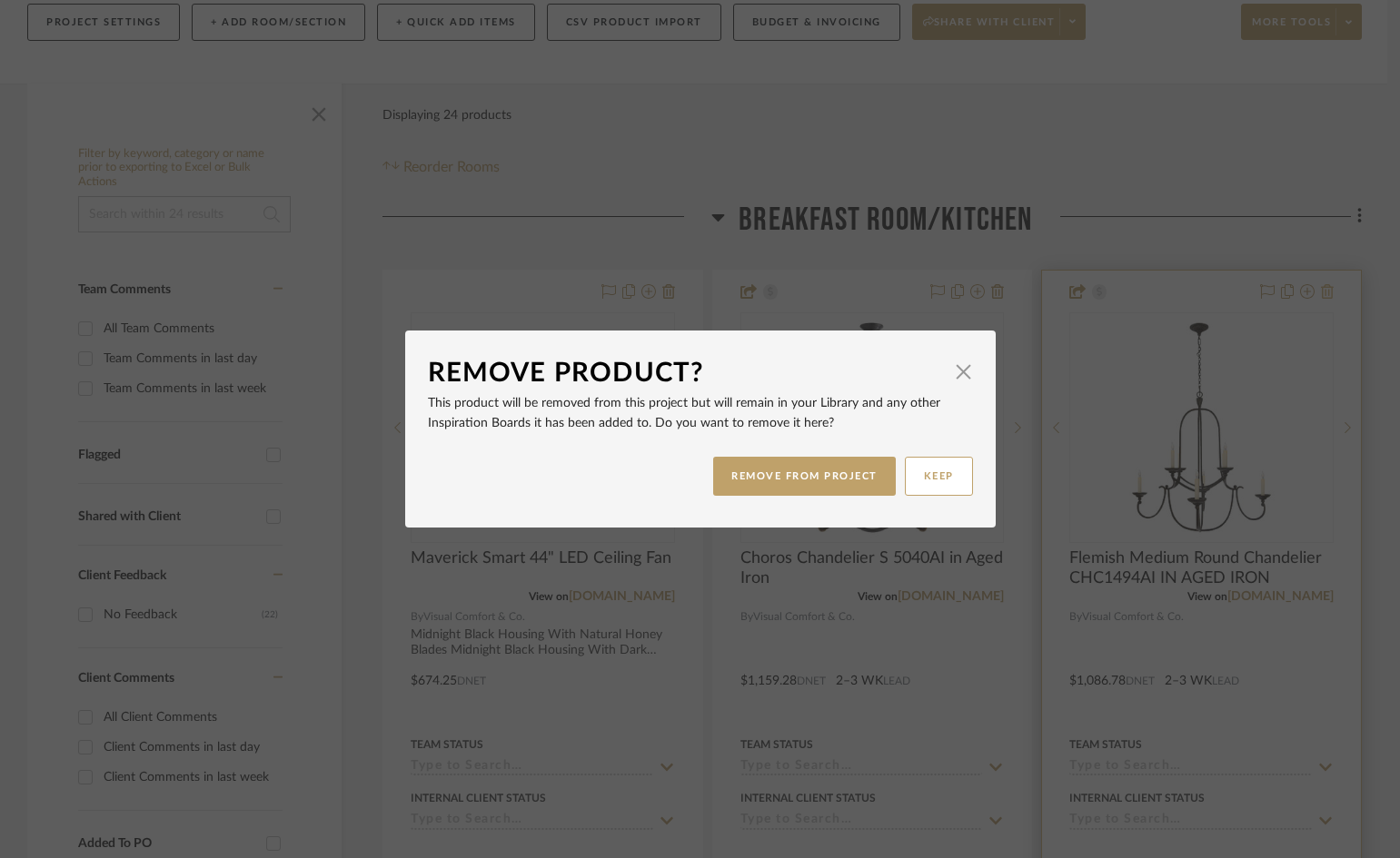  Describe the element at coordinates (938, 476) in the screenshot. I see `button: KEEP` at that location.